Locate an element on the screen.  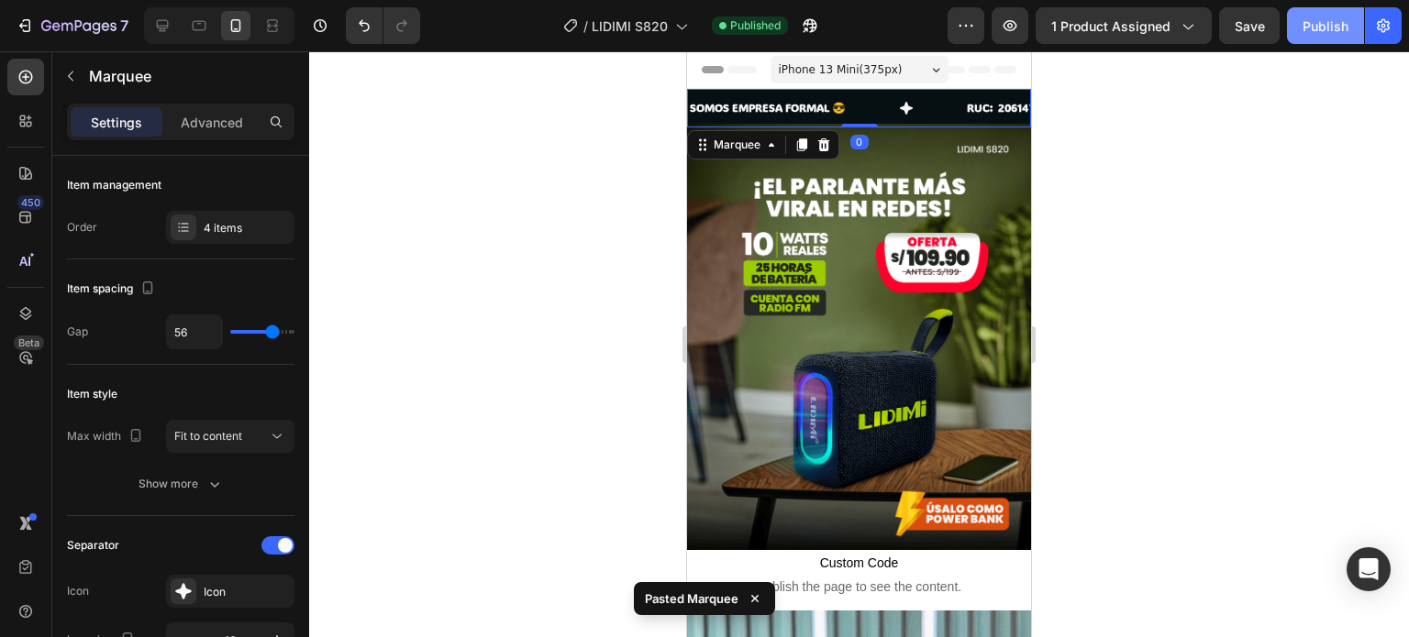
div: Order is located at coordinates (82, 227).